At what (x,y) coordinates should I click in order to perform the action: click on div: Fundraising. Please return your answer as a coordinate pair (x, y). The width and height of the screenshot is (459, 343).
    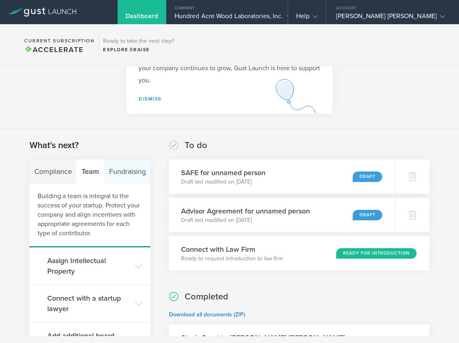
    Looking at the image, I should click on (127, 172).